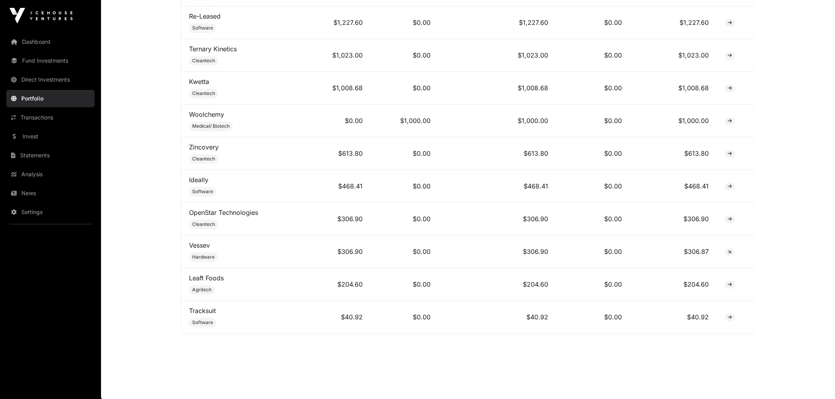 This screenshot has height=399, width=835. Describe the element at coordinates (51, 137) in the screenshot. I see `a: Invest` at that location.